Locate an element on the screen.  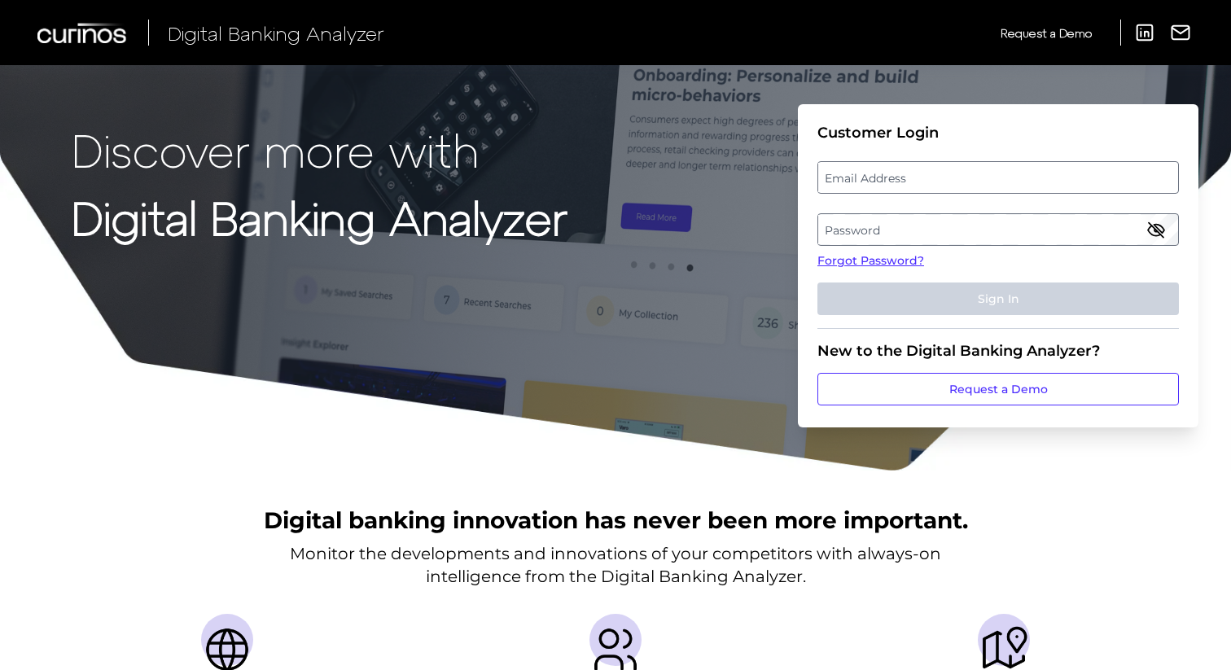
span: Digital Banking Analyzer is located at coordinates (276, 33).